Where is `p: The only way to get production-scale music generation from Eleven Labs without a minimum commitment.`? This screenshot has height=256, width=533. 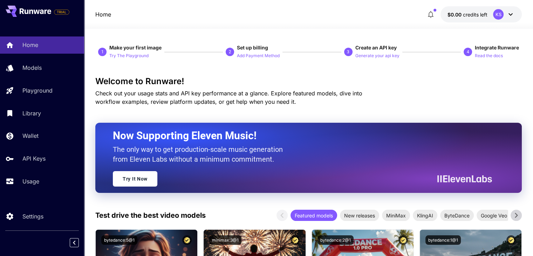 p: The only way to get production-scale music generation from Eleven Labs without a minimum commitment. is located at coordinates (200, 154).